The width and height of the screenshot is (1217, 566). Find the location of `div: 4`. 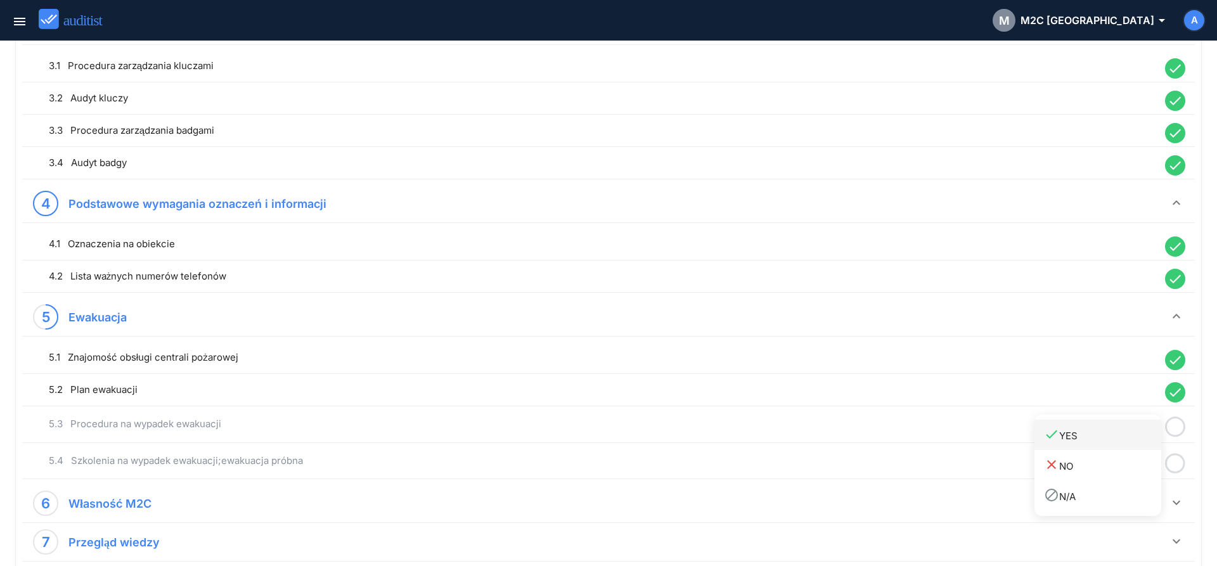

div: 4 is located at coordinates (46, 204).